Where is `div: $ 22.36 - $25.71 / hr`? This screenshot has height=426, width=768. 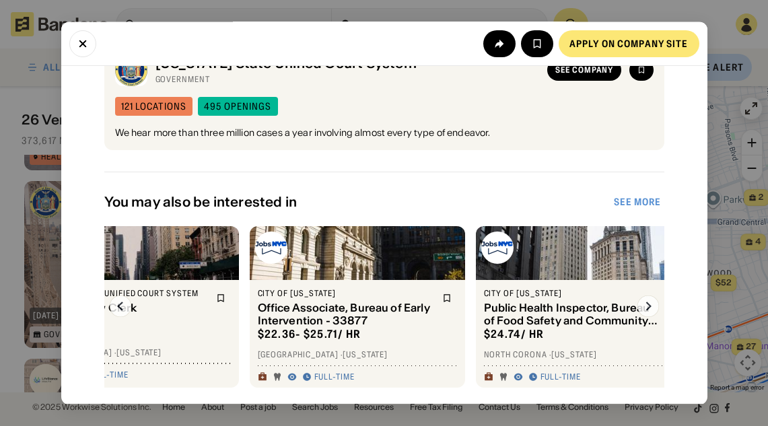 div: $ 22.36 - $25.71 / hr is located at coordinates (310, 335).